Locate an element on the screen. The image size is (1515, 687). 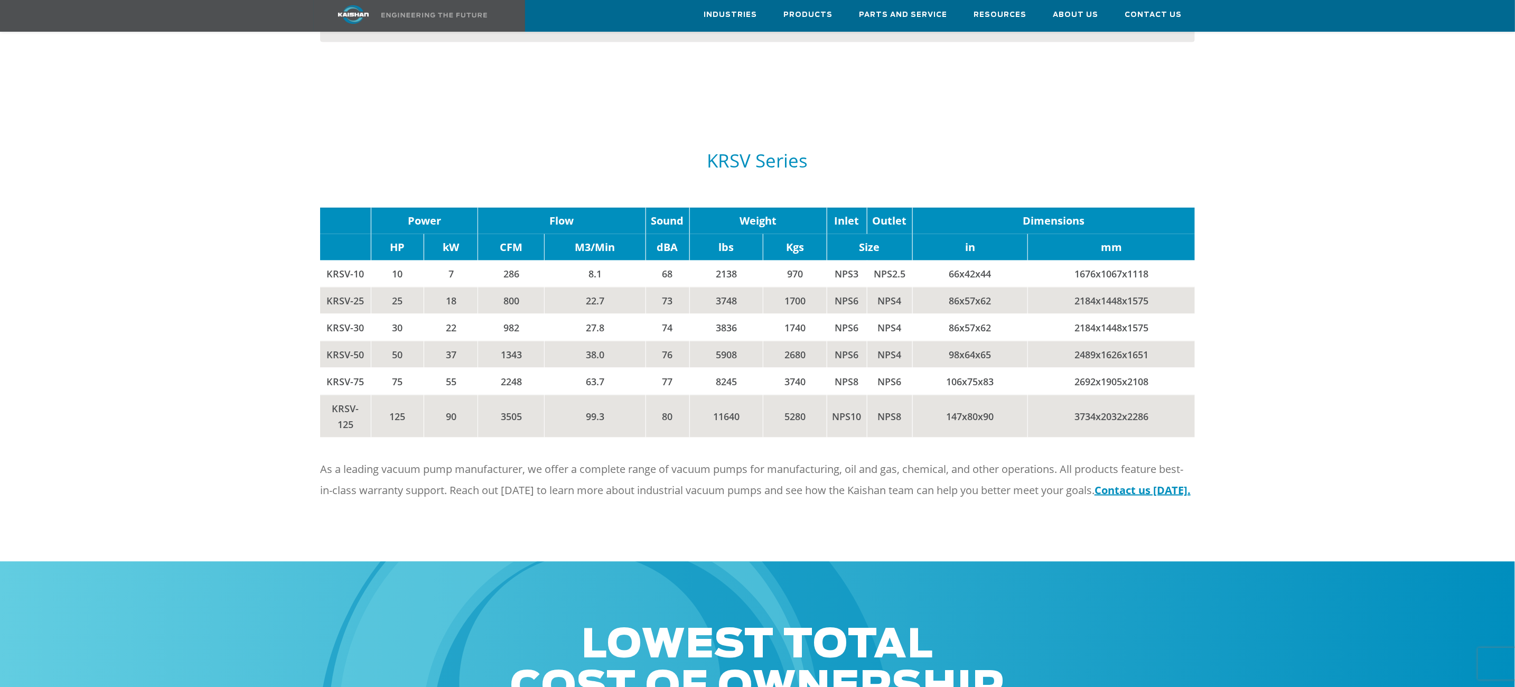
h5: KRSV Series is located at coordinates (758, 161).